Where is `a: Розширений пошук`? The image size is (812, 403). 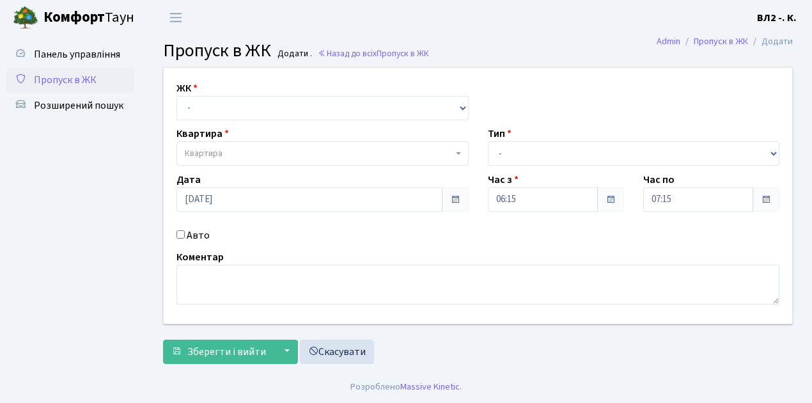
a: Розширений пошук is located at coordinates (70, 105).